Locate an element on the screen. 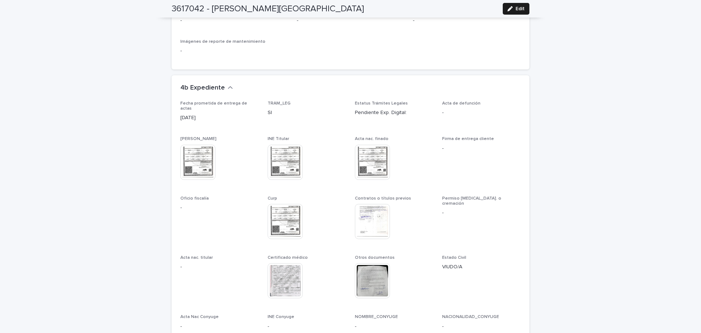  p: Pendiente Exp. Digital: is located at coordinates (394, 112).